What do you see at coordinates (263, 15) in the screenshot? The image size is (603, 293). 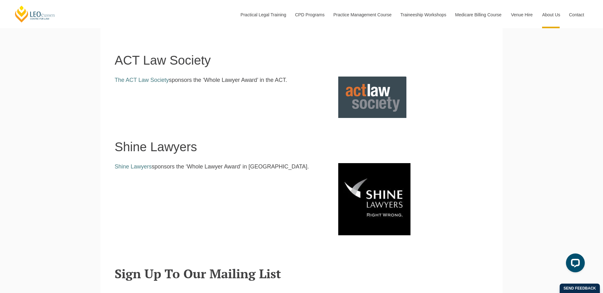 I see `a: Practical Legal Training` at bounding box center [263, 15].